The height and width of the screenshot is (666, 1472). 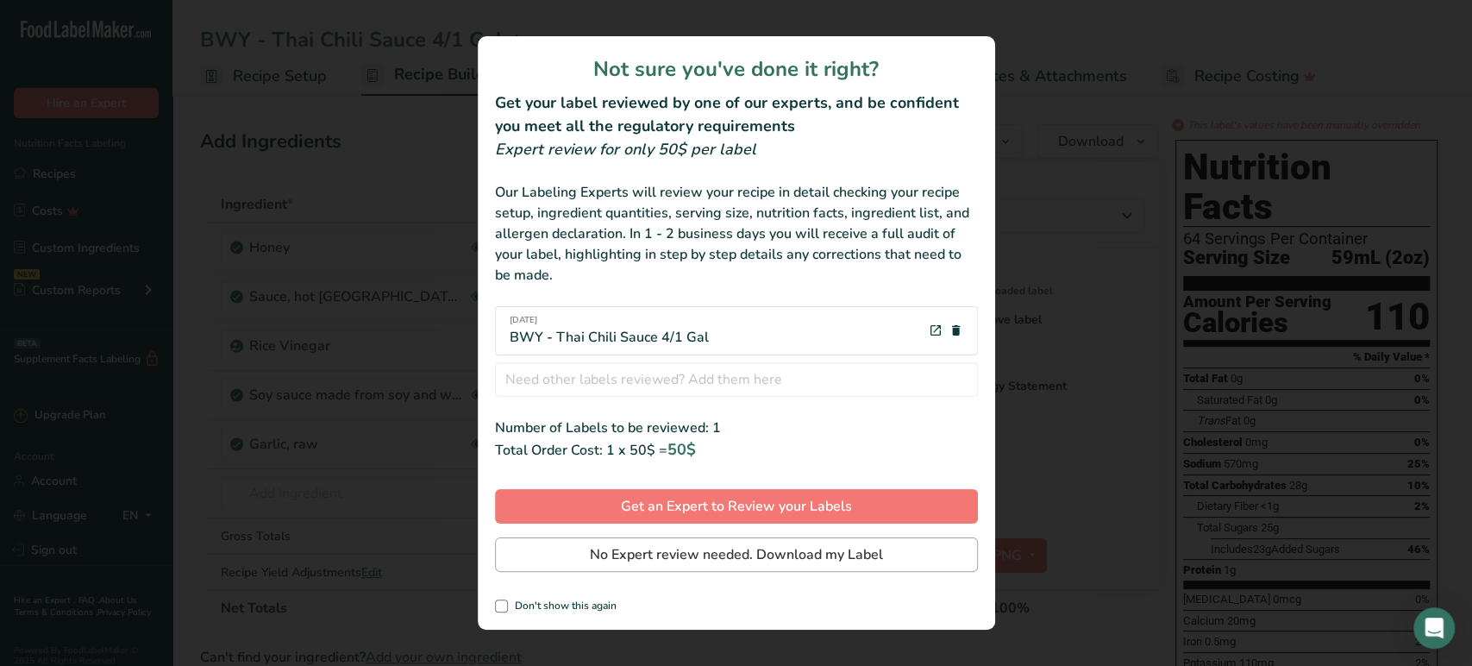 I want to click on div: Number of Labels to be reviewed: 1, so click(x=736, y=428).